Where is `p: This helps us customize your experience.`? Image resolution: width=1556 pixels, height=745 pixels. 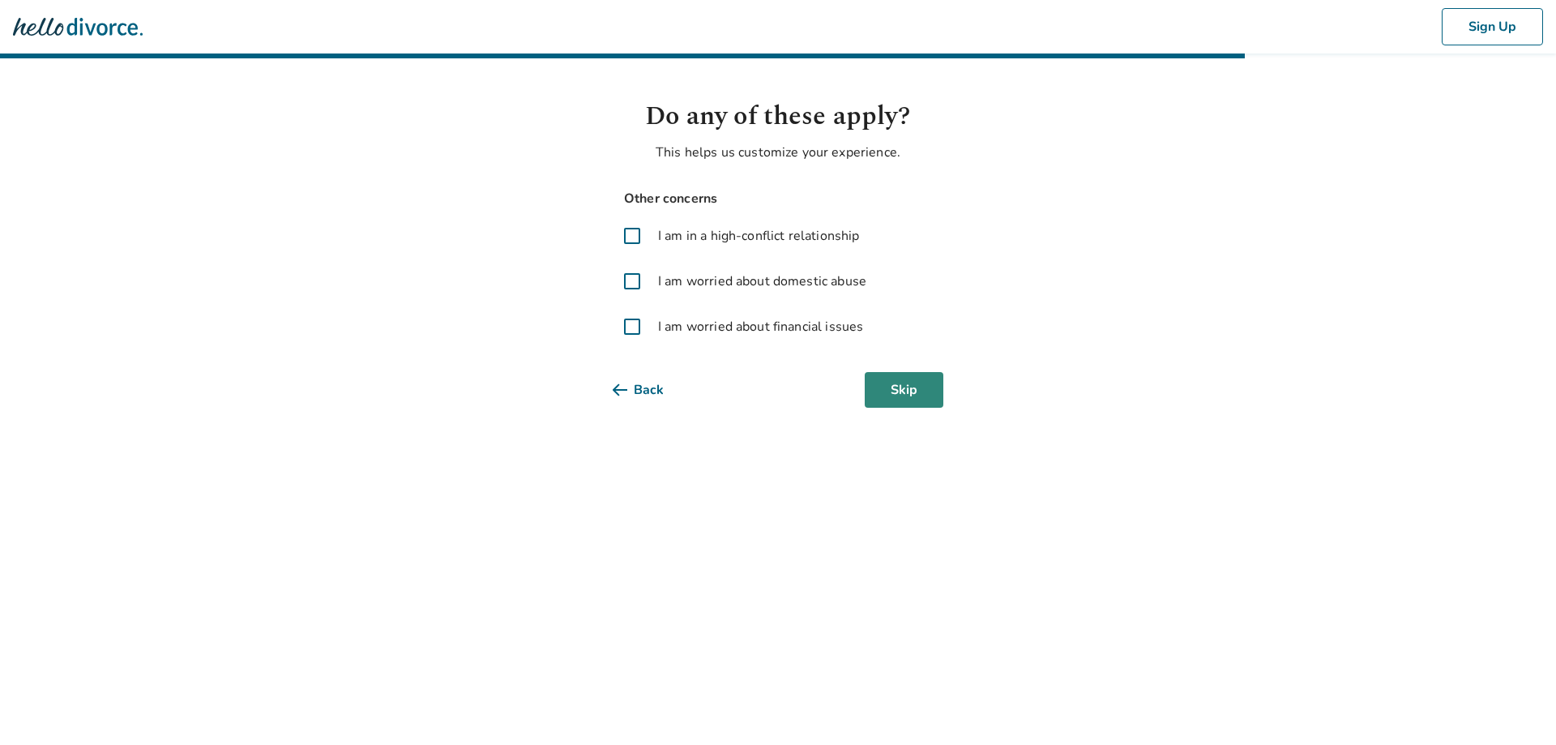
p: This helps us customize your experience. is located at coordinates (778, 152).